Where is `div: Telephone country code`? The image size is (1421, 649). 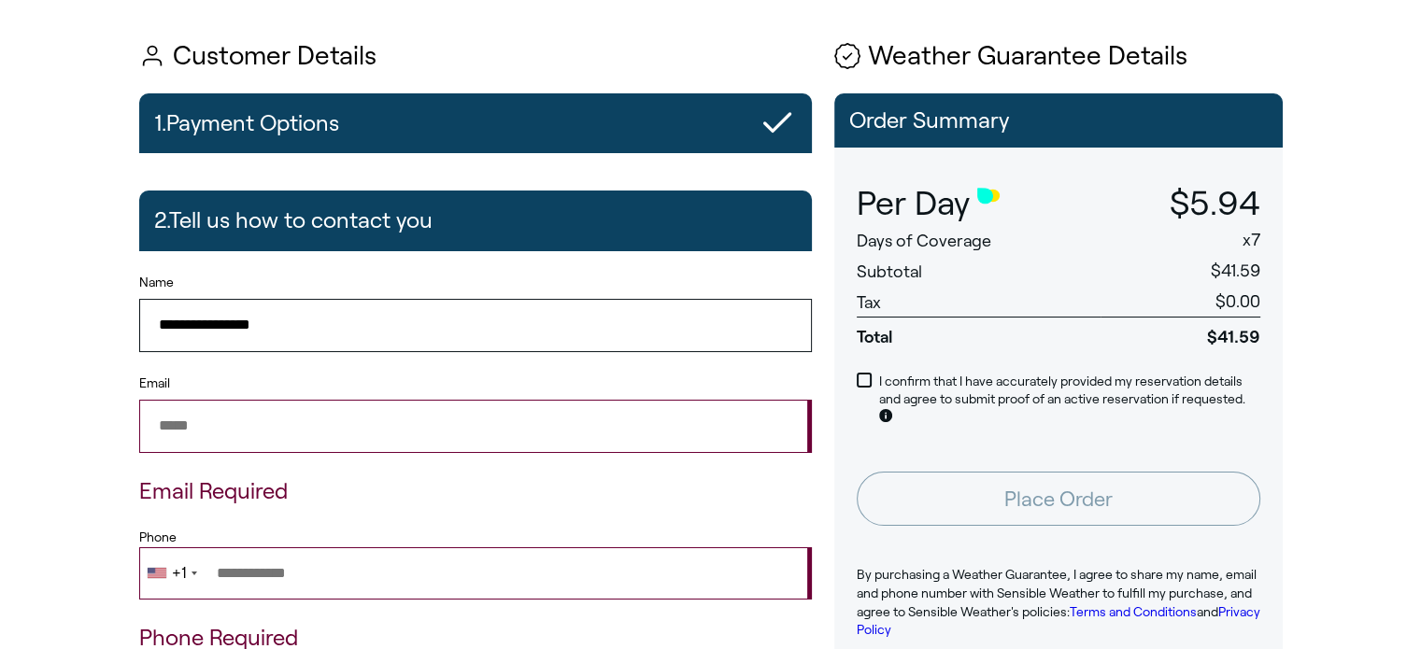 div: Telephone country code is located at coordinates (171, 574).